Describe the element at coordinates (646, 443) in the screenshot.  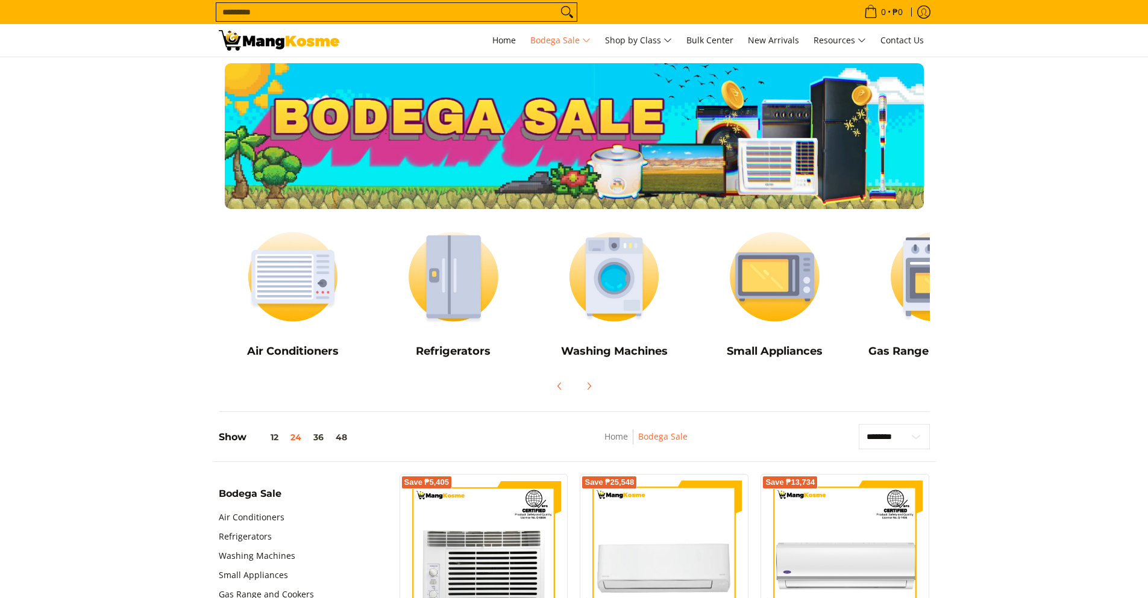
I see `nav: Breadcrumbs` at that location.